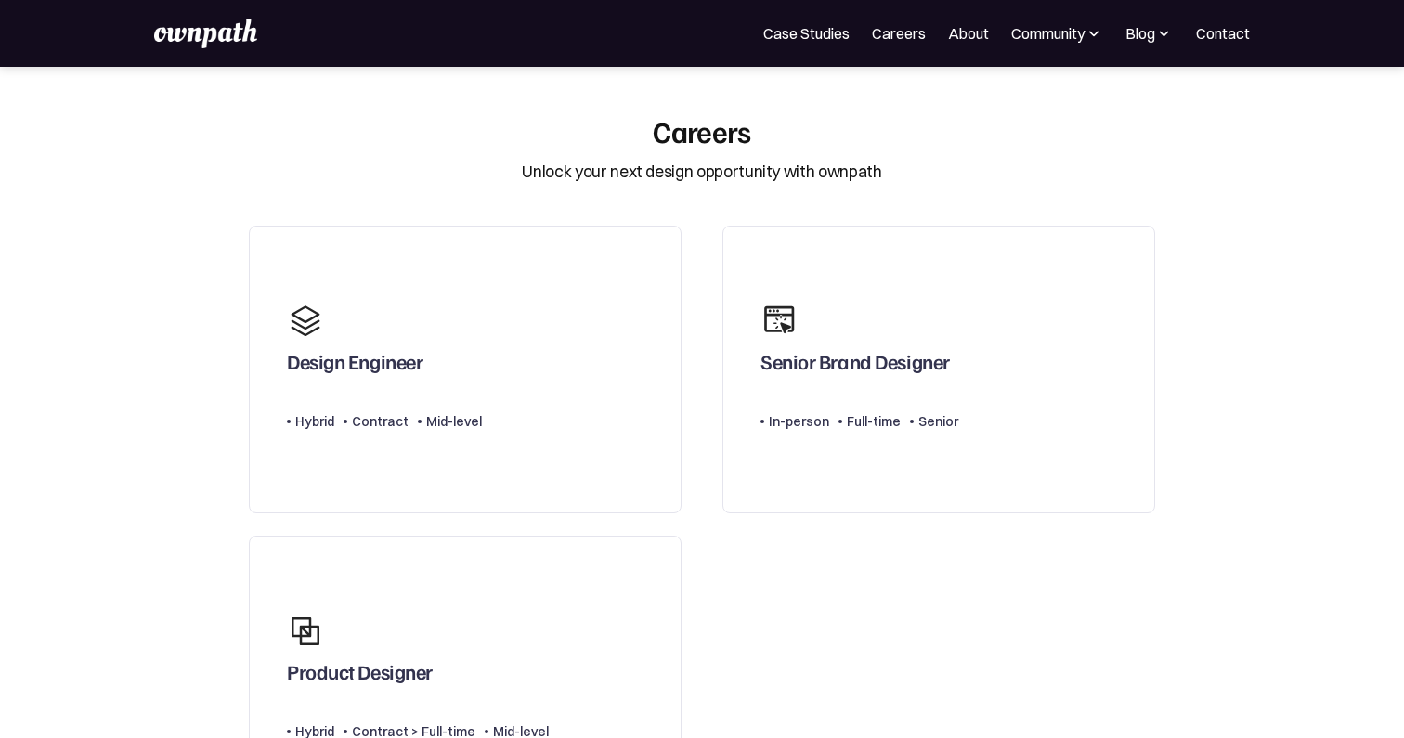 This screenshot has width=1404, height=738. Describe the element at coordinates (359, 676) in the screenshot. I see `div: Product Designer` at that location.